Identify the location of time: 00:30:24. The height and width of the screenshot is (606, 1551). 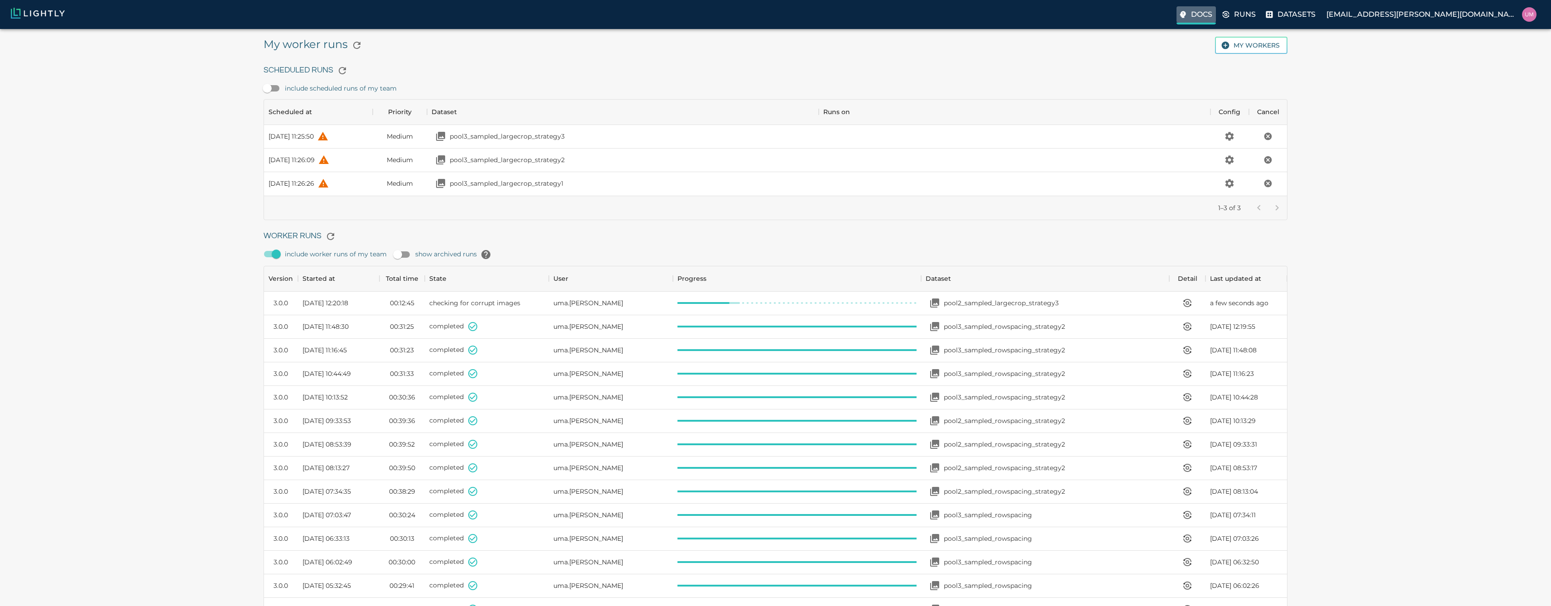
(402, 515).